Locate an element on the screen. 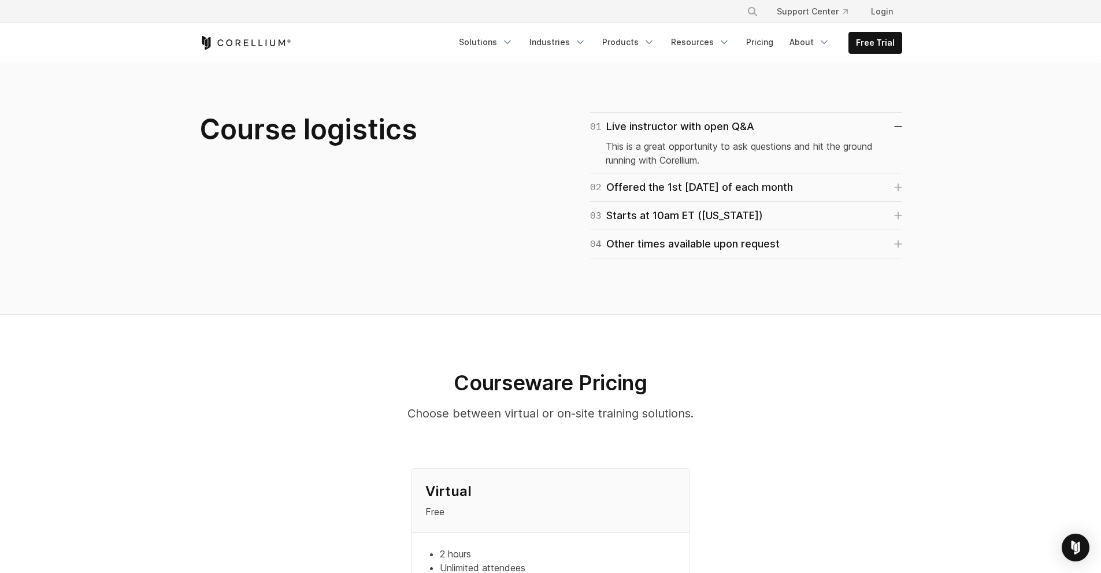  a: Pricing is located at coordinates (759, 42).